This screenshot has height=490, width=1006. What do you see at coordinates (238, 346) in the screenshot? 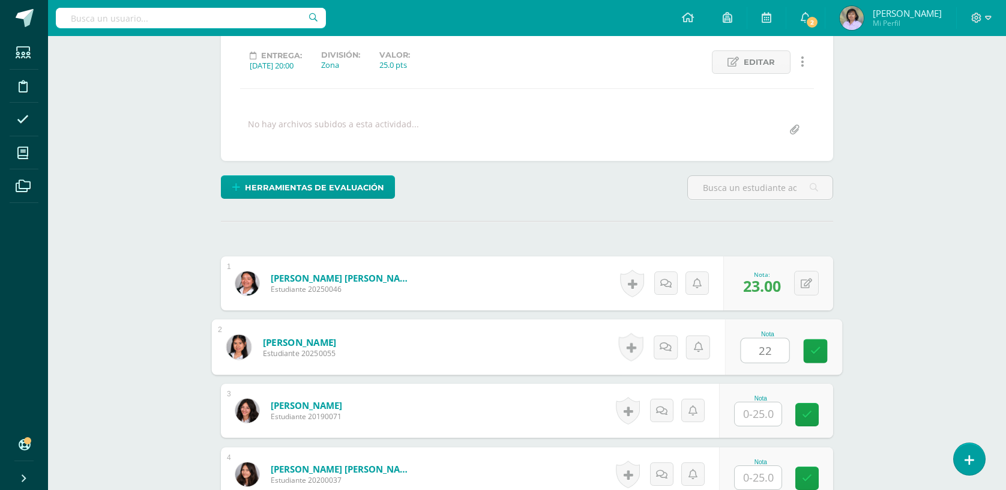
I see `img: 0d4dd6d31415acdc2b6d116107312a30.png` at bounding box center [238, 346].